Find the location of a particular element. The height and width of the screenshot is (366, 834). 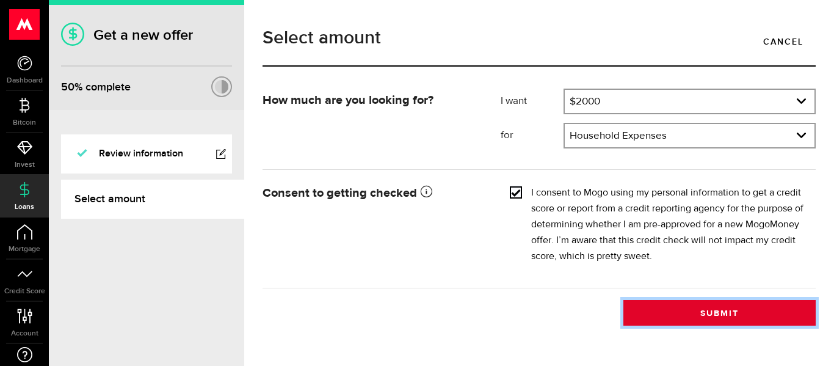

a: Review information is located at coordinates (146, 154).